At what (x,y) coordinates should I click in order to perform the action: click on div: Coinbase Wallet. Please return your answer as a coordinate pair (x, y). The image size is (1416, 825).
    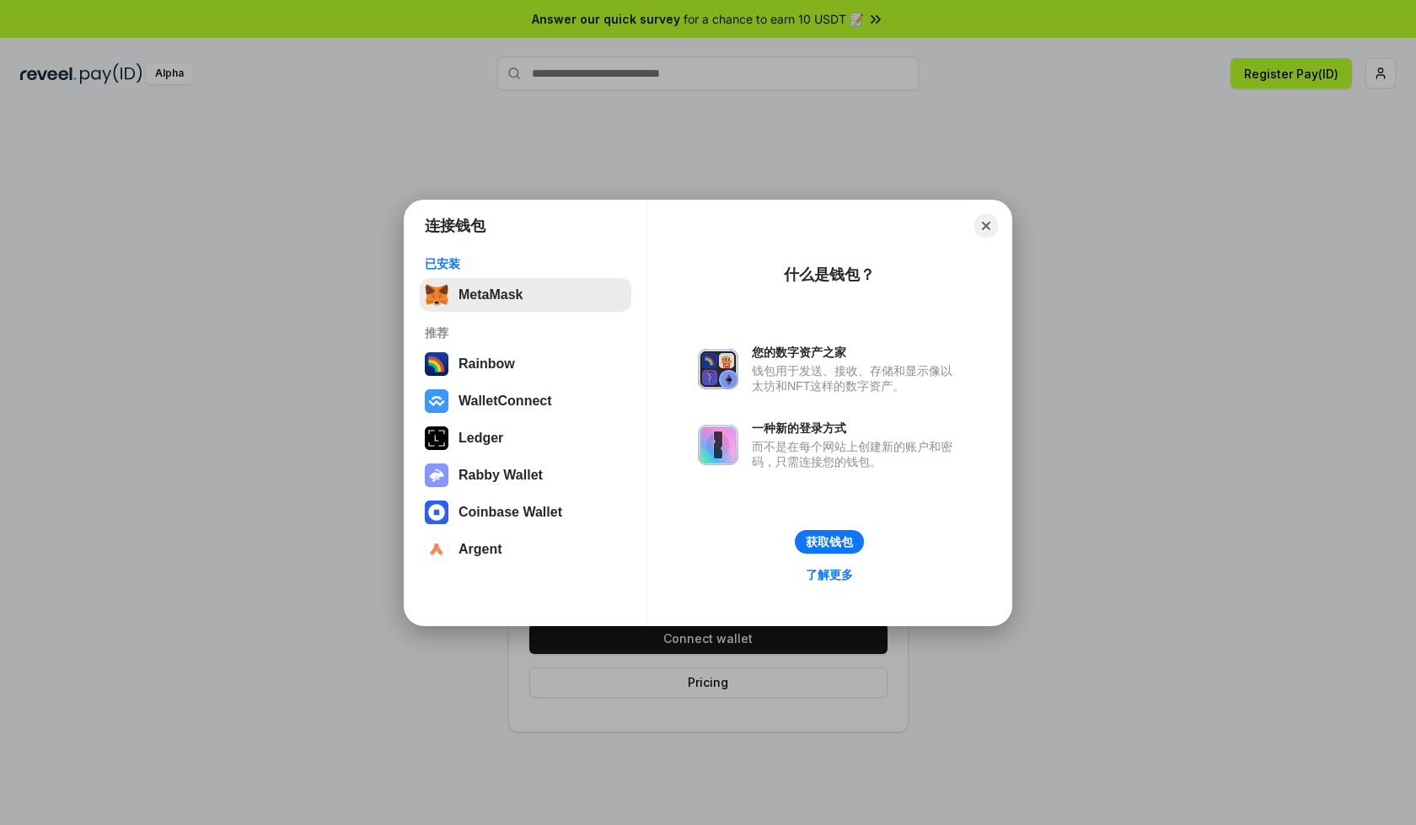
    Looking at the image, I should click on (510, 512).